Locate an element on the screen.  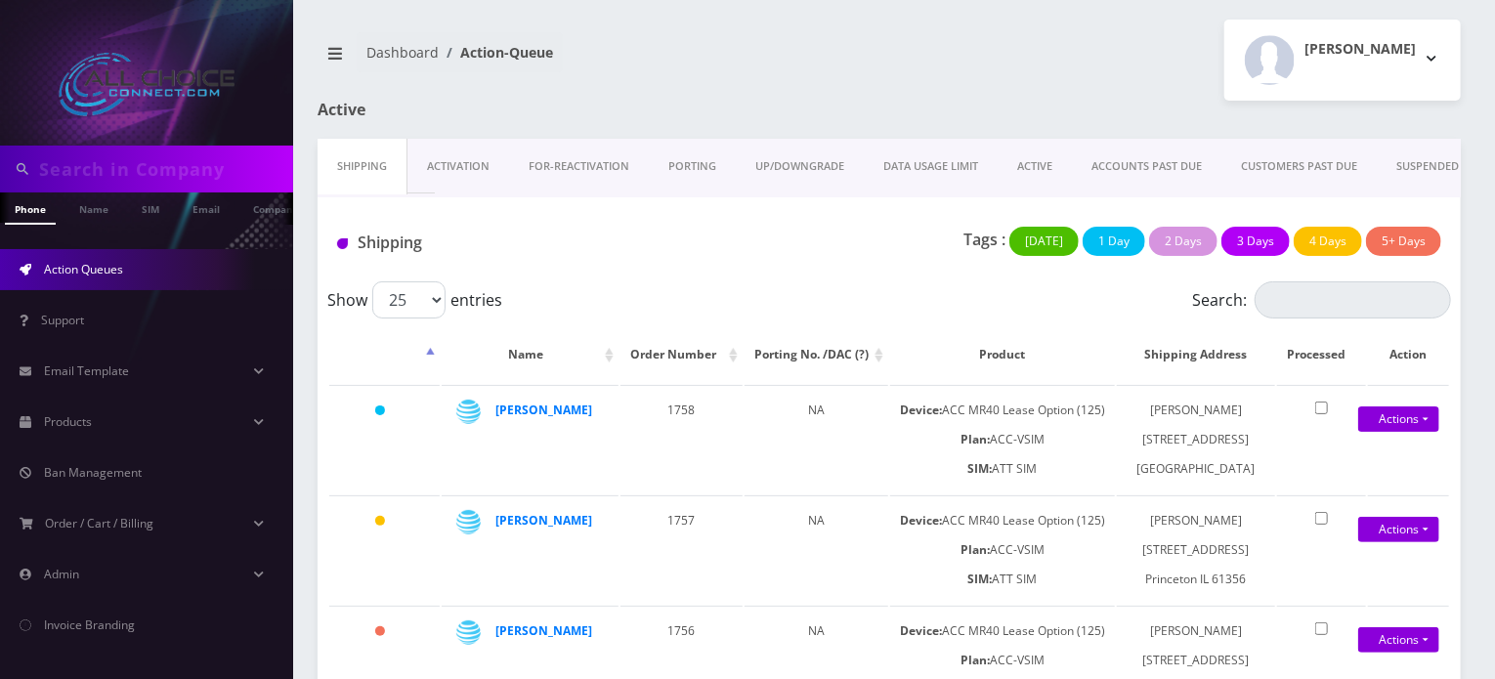
th: Order Number: activate to sort column ascending is located at coordinates (681, 355).